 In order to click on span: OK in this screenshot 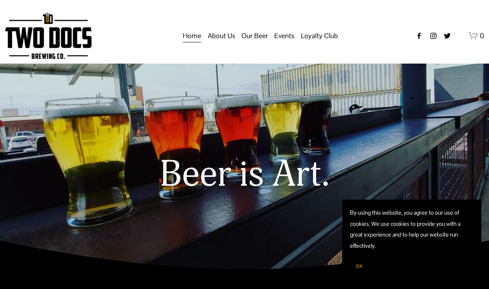, I will do `click(359, 267)`.